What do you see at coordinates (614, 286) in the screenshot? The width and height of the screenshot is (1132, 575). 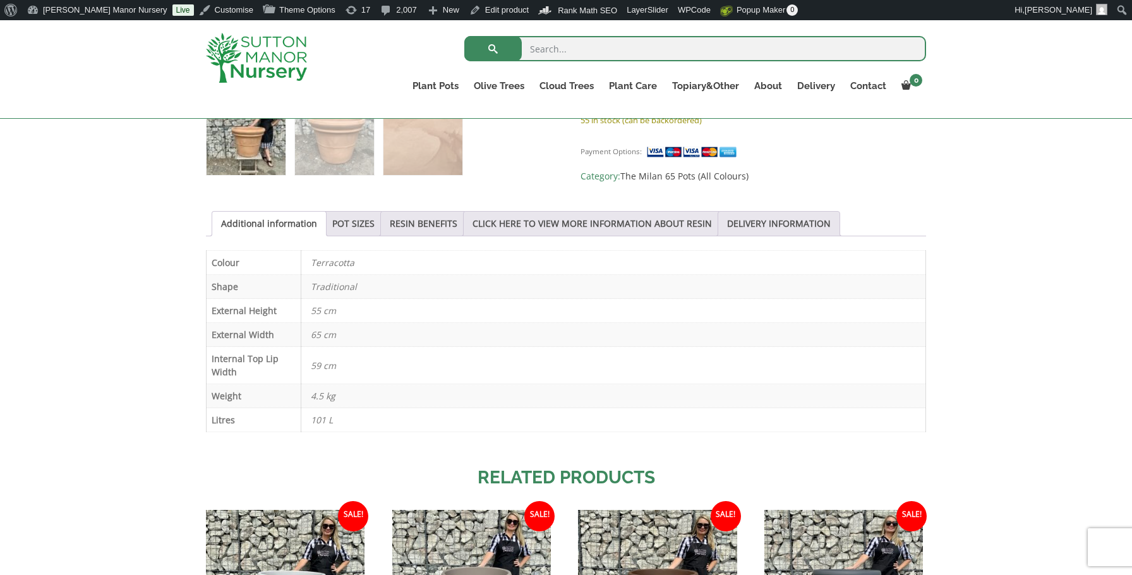 I see `p: Traditional` at bounding box center [614, 286].